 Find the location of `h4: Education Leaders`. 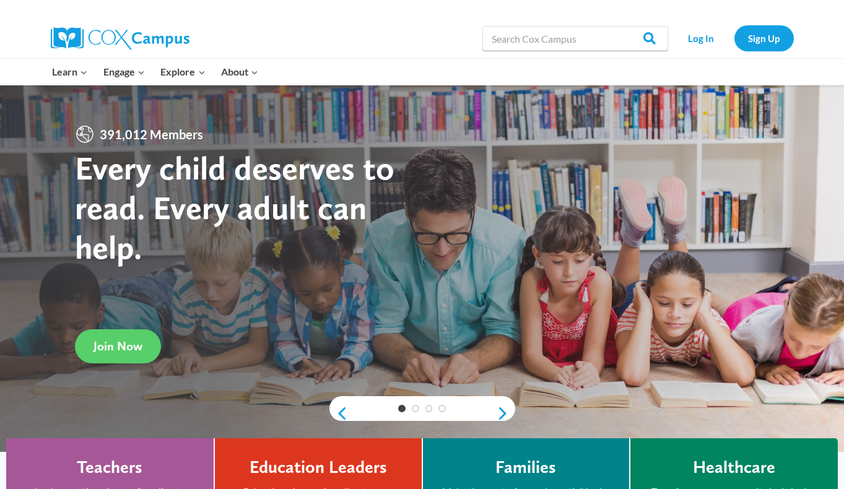

h4: Education Leaders is located at coordinates (318, 468).